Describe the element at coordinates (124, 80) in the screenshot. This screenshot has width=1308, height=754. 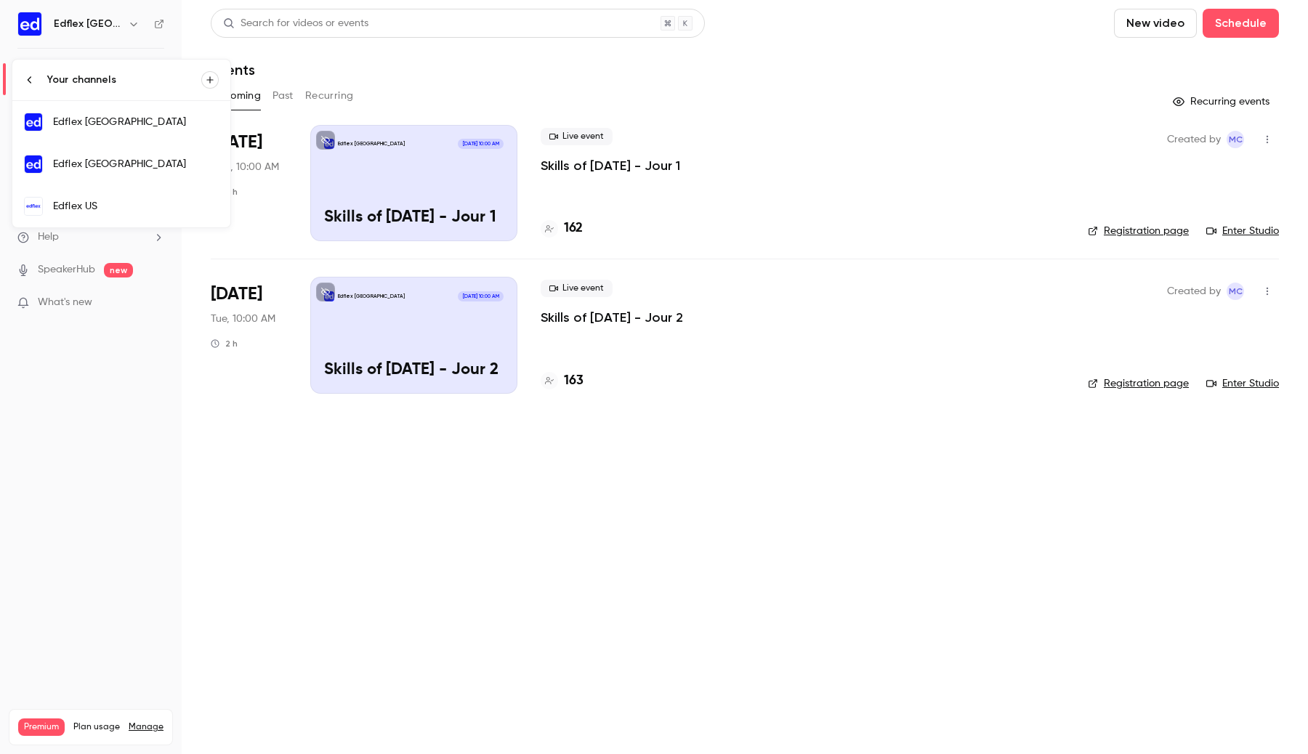
I see `div: Your channels` at that location.